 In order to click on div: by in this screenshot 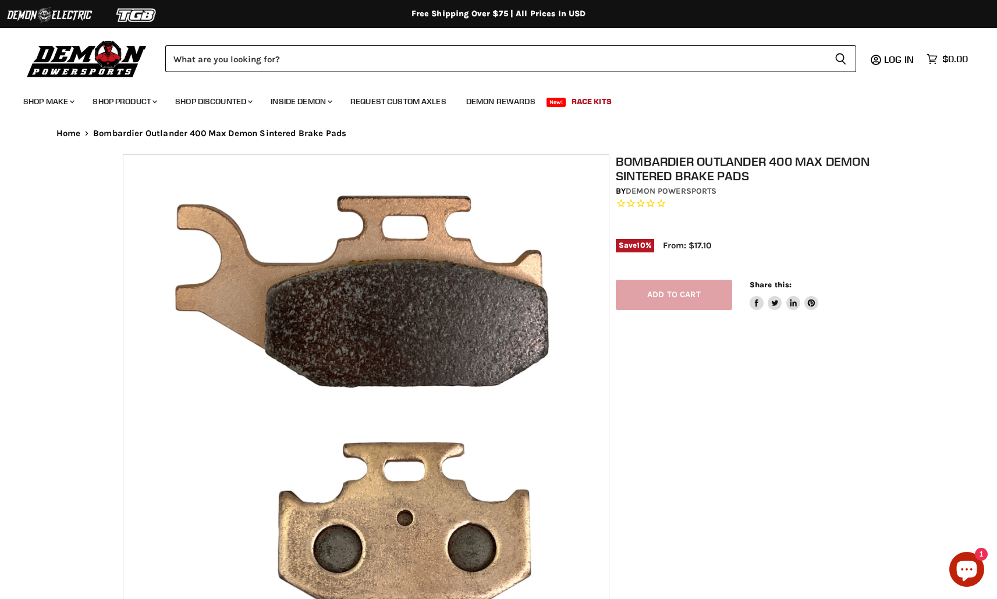, I will do `click(748, 191)`.